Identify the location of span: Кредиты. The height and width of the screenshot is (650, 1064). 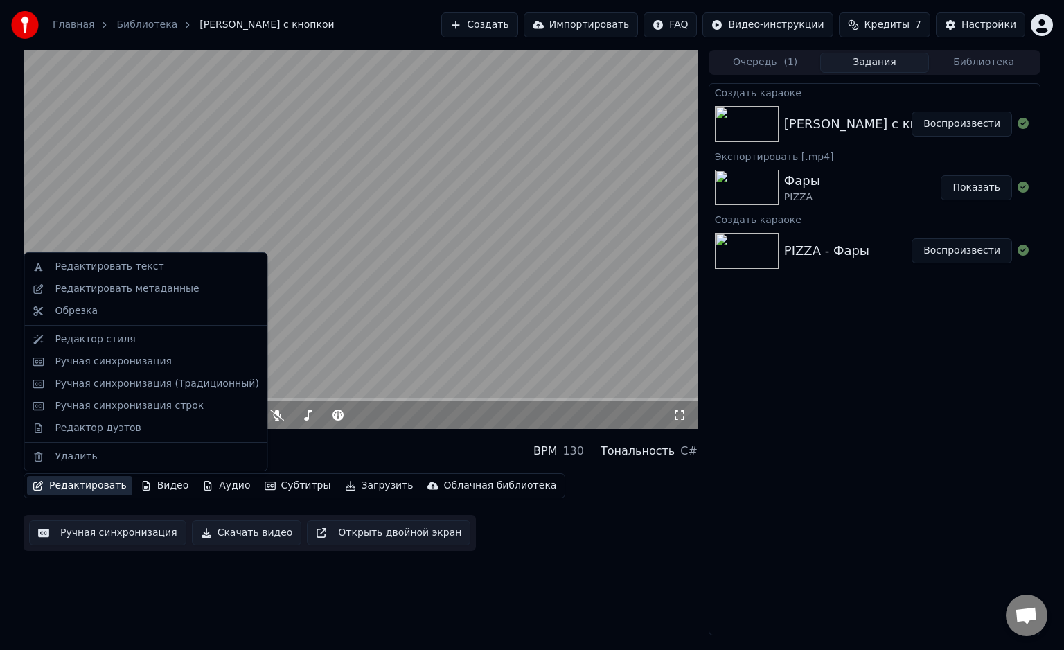
(886, 25).